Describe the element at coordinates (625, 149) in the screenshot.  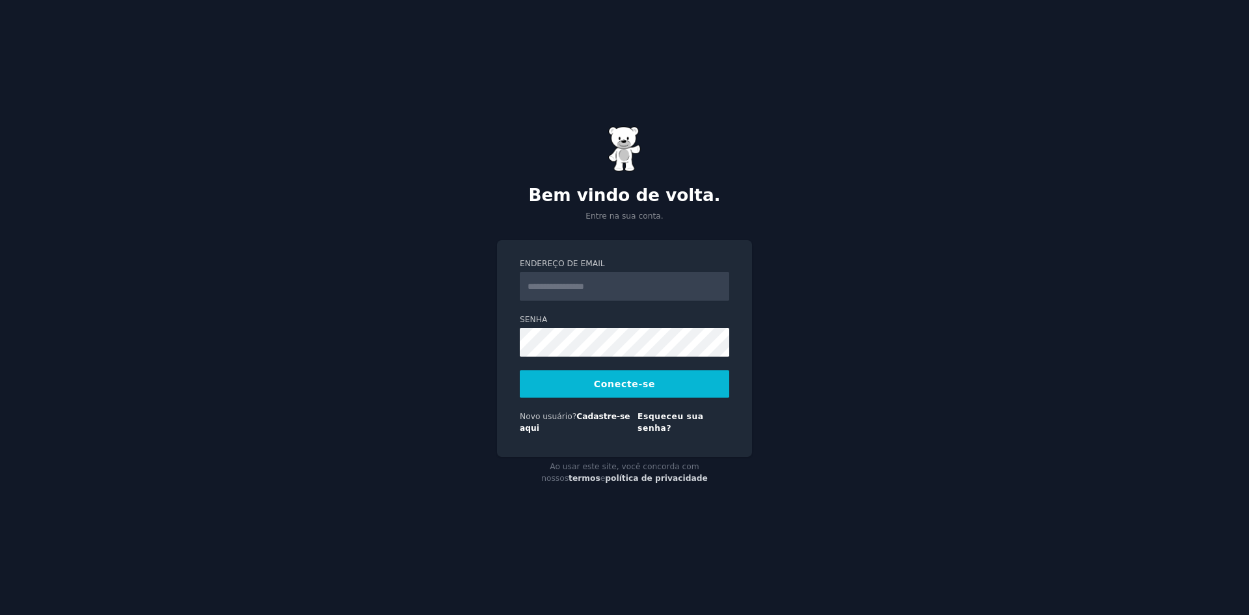
I see `img: Ursinho de goma` at that location.